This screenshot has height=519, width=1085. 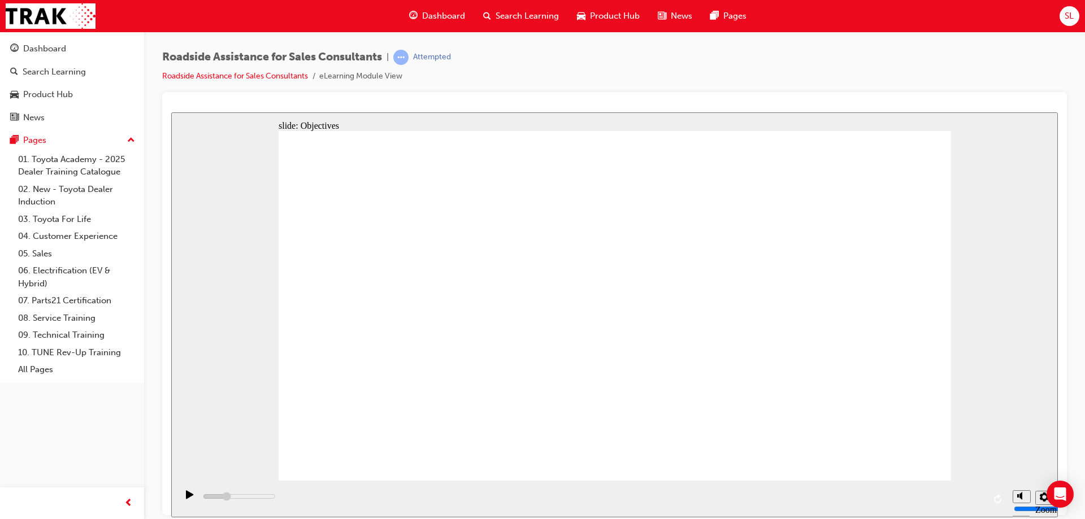 I want to click on div: Dashboard, so click(x=45, y=49).